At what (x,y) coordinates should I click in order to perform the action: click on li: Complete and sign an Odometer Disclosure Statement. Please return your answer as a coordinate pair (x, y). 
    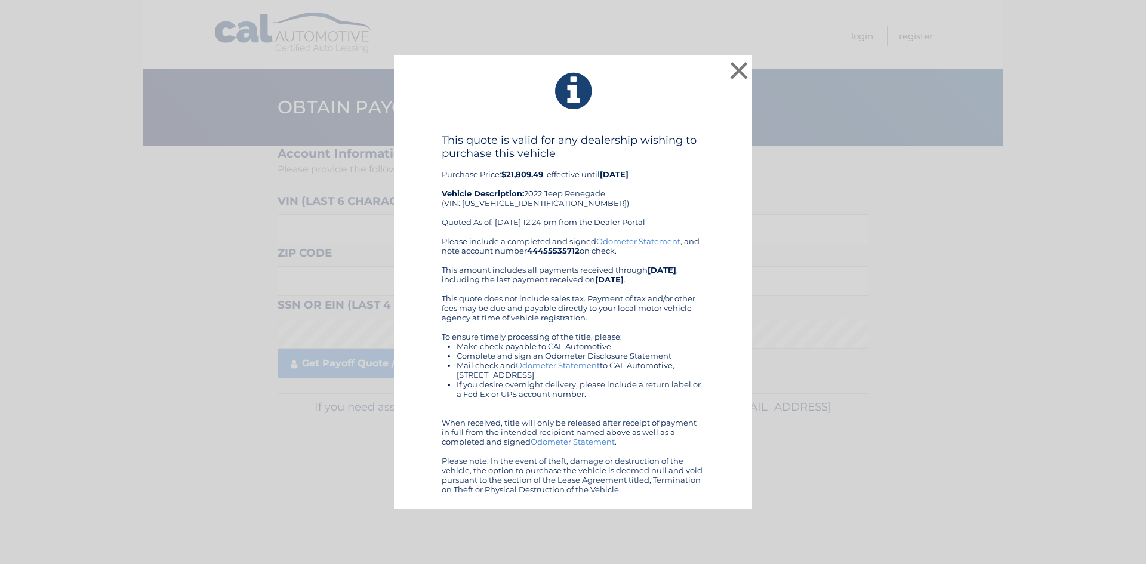
    Looking at the image, I should click on (580, 356).